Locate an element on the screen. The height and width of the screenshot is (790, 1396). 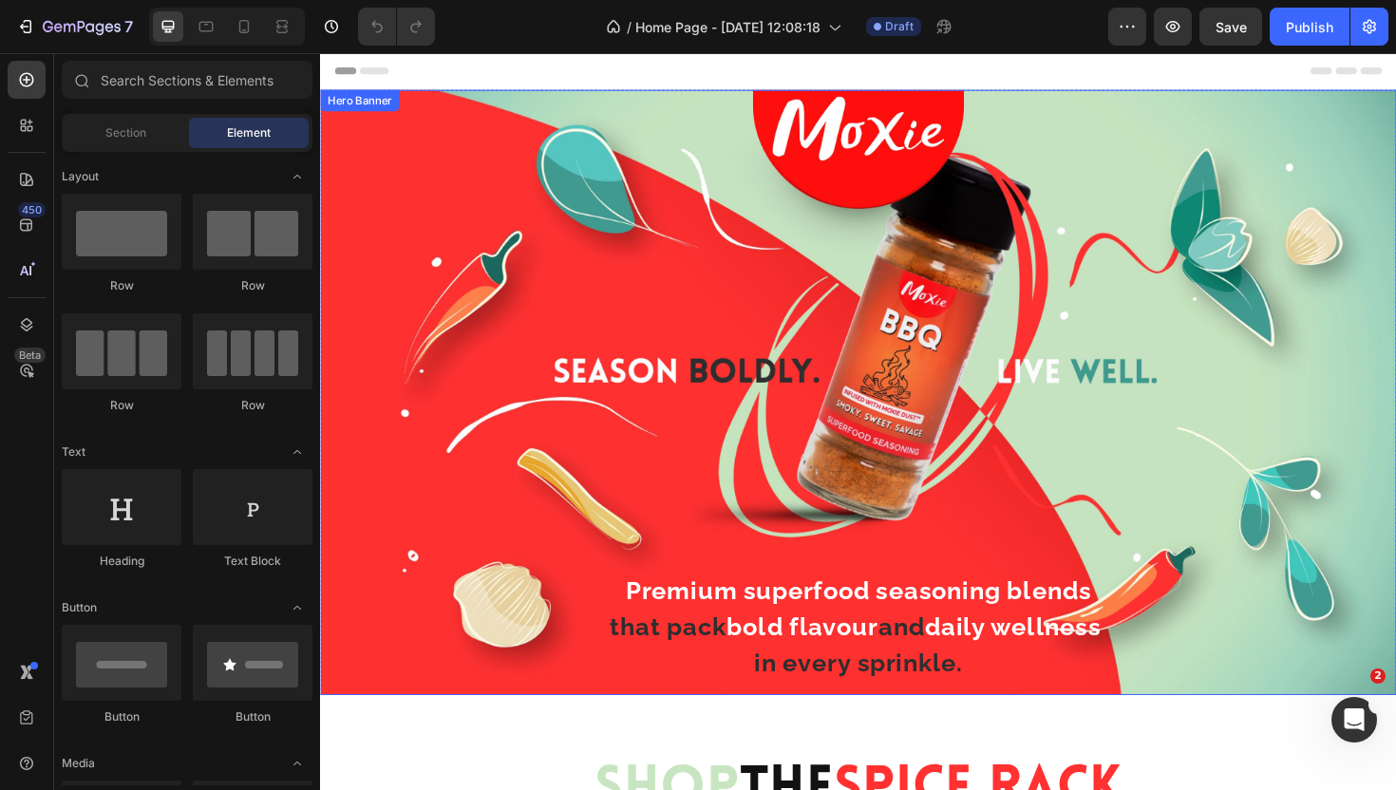
div: Heading is located at coordinates (122, 561).